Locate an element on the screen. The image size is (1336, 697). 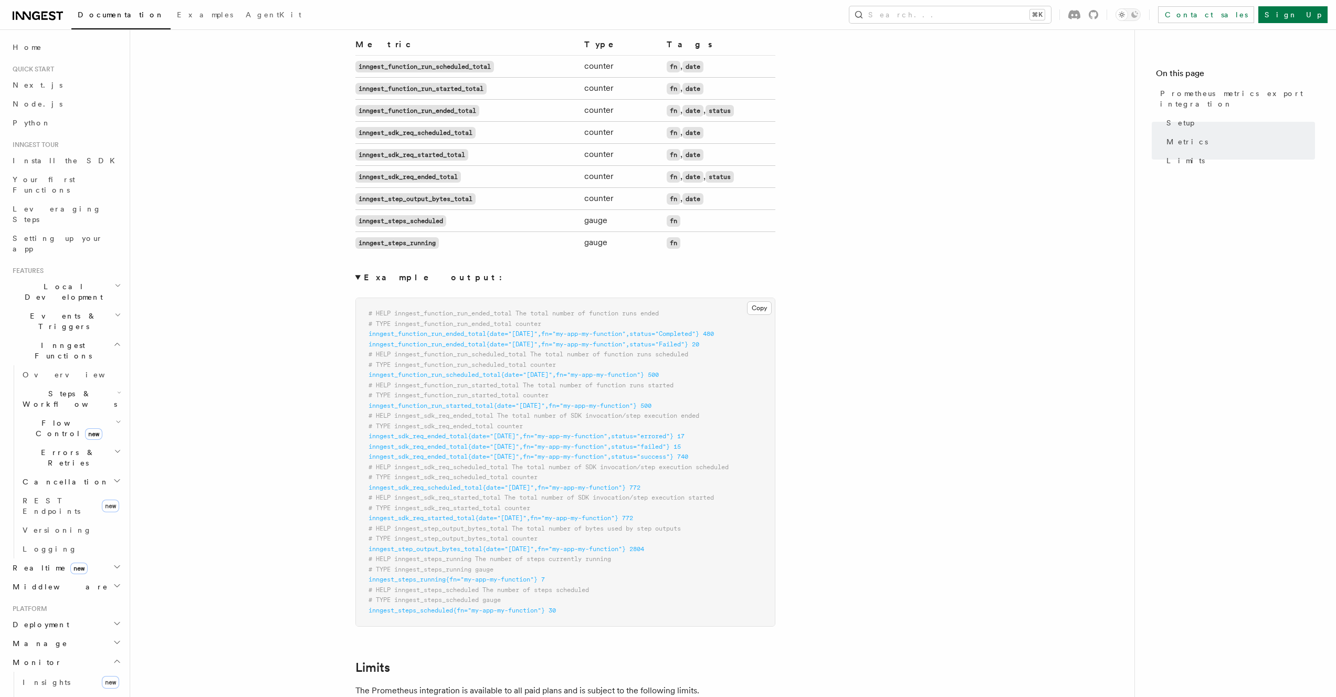
code: inngest_steps_running is located at coordinates (397, 243).